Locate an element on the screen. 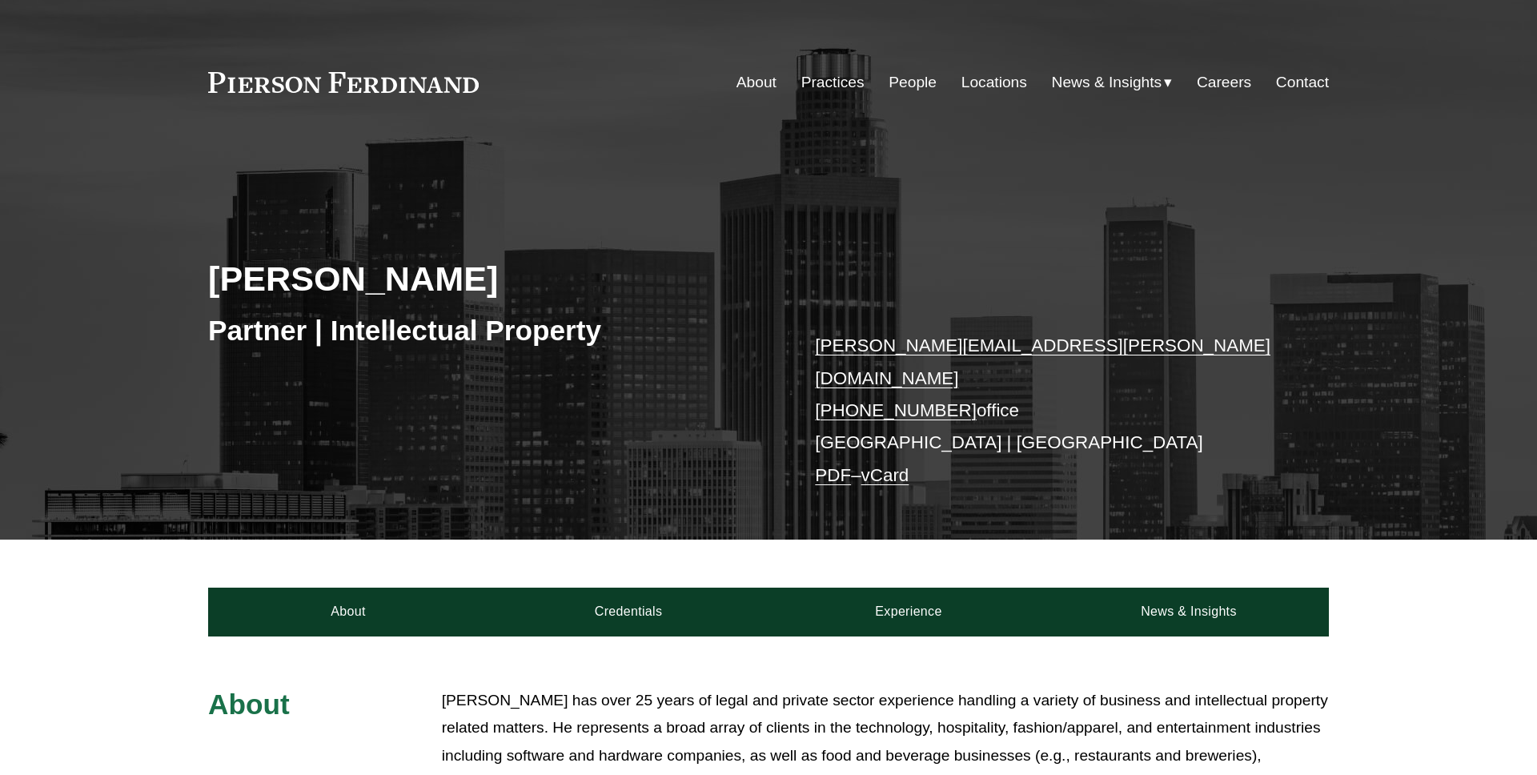 The width and height of the screenshot is (1537, 775). a: folder dropdown is located at coordinates (1112, 82).